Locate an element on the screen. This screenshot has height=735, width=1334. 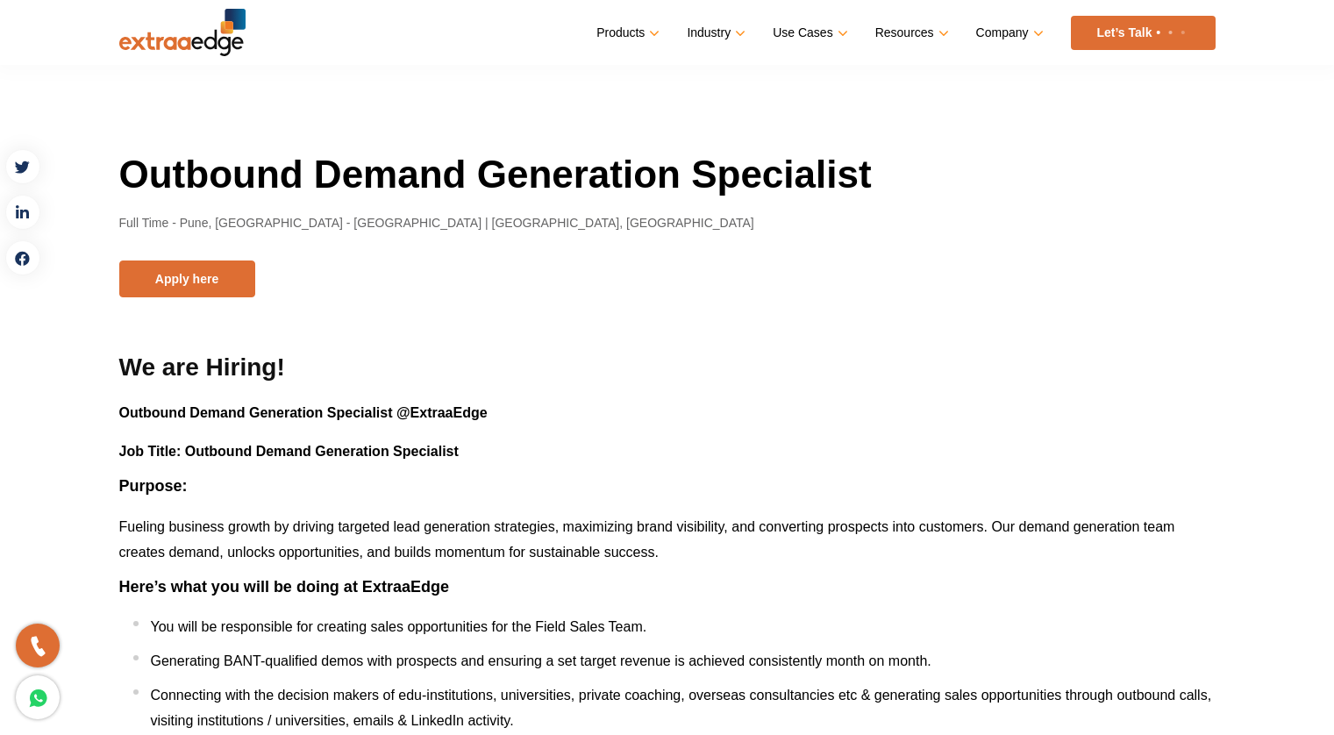
a: twitter is located at coordinates (23, 167).